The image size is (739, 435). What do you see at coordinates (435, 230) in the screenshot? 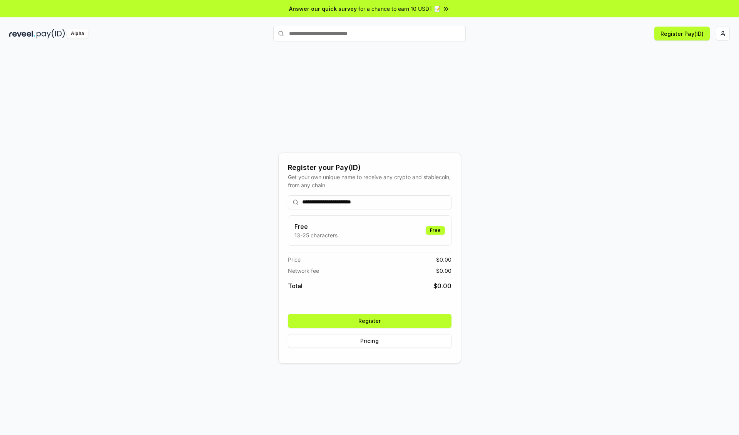
I see `div: Free` at bounding box center [435, 230].